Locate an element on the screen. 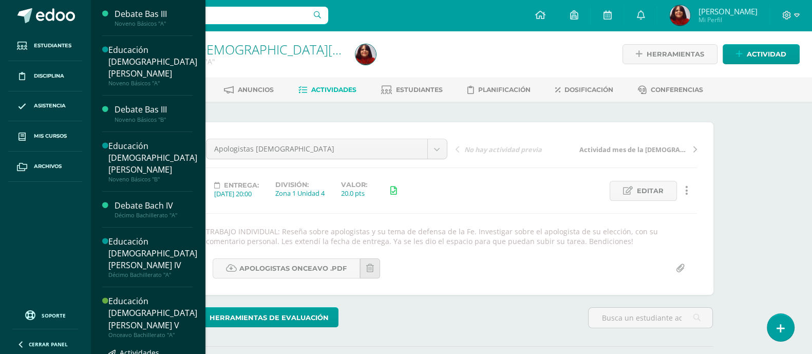 The height and width of the screenshot is (354, 812). span: Archivos is located at coordinates (48, 166).